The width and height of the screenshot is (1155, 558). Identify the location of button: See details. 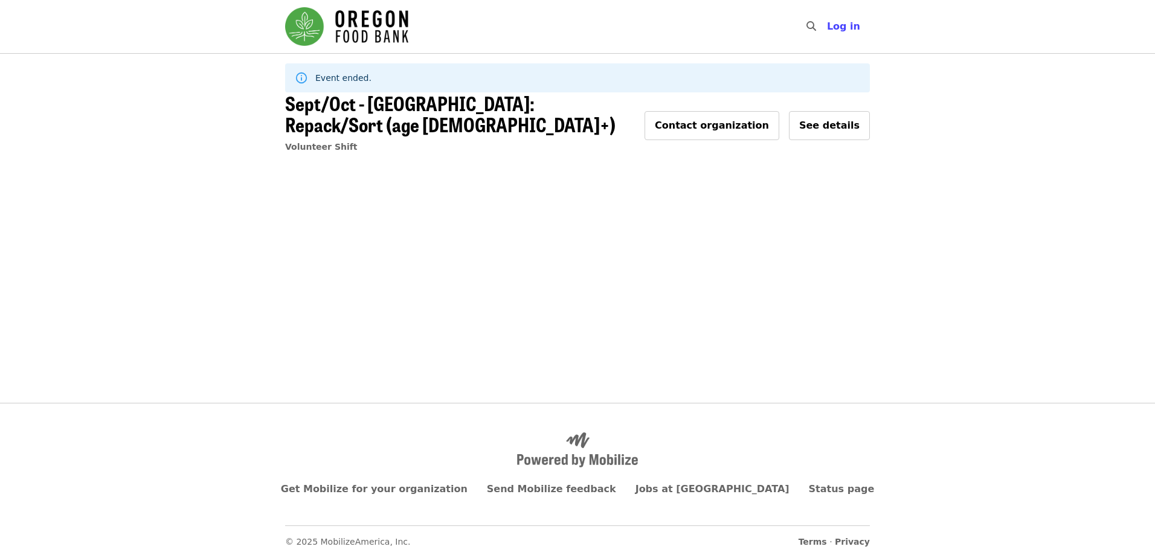
(830, 126).